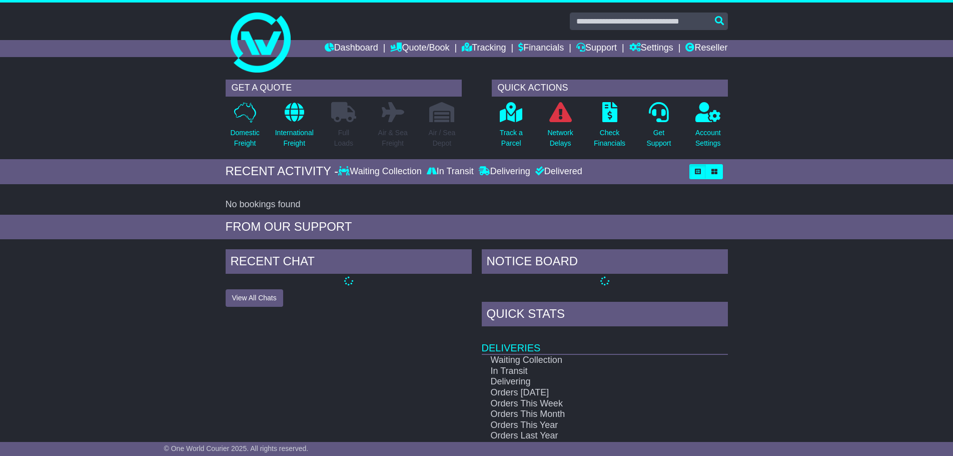 The image size is (953, 456). What do you see at coordinates (706, 49) in the screenshot?
I see `a: Reseller` at bounding box center [706, 49].